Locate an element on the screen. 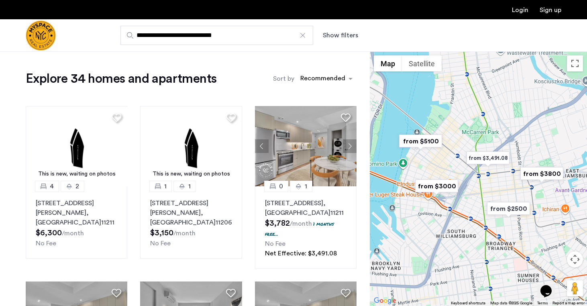  button: Next apartment is located at coordinates (350, 146).